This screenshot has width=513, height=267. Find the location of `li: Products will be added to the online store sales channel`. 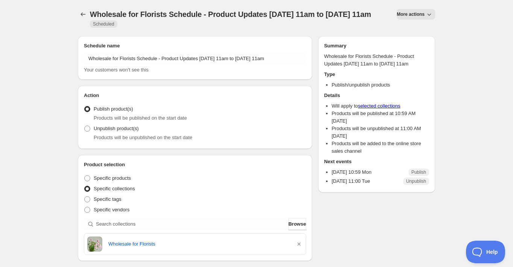

li: Products will be added to the online store sales channel is located at coordinates (380, 147).